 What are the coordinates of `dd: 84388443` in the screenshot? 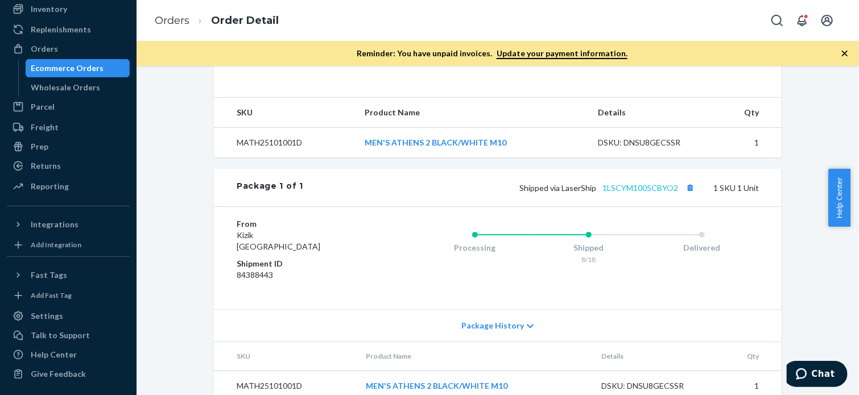 It's located at (304, 275).